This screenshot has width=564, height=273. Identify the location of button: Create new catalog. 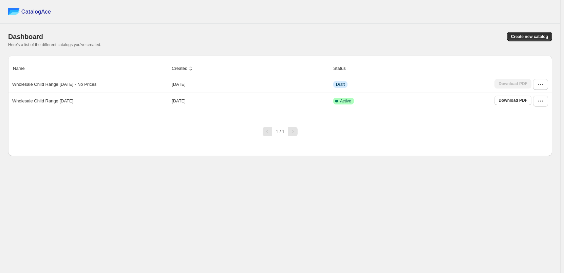
(530, 37).